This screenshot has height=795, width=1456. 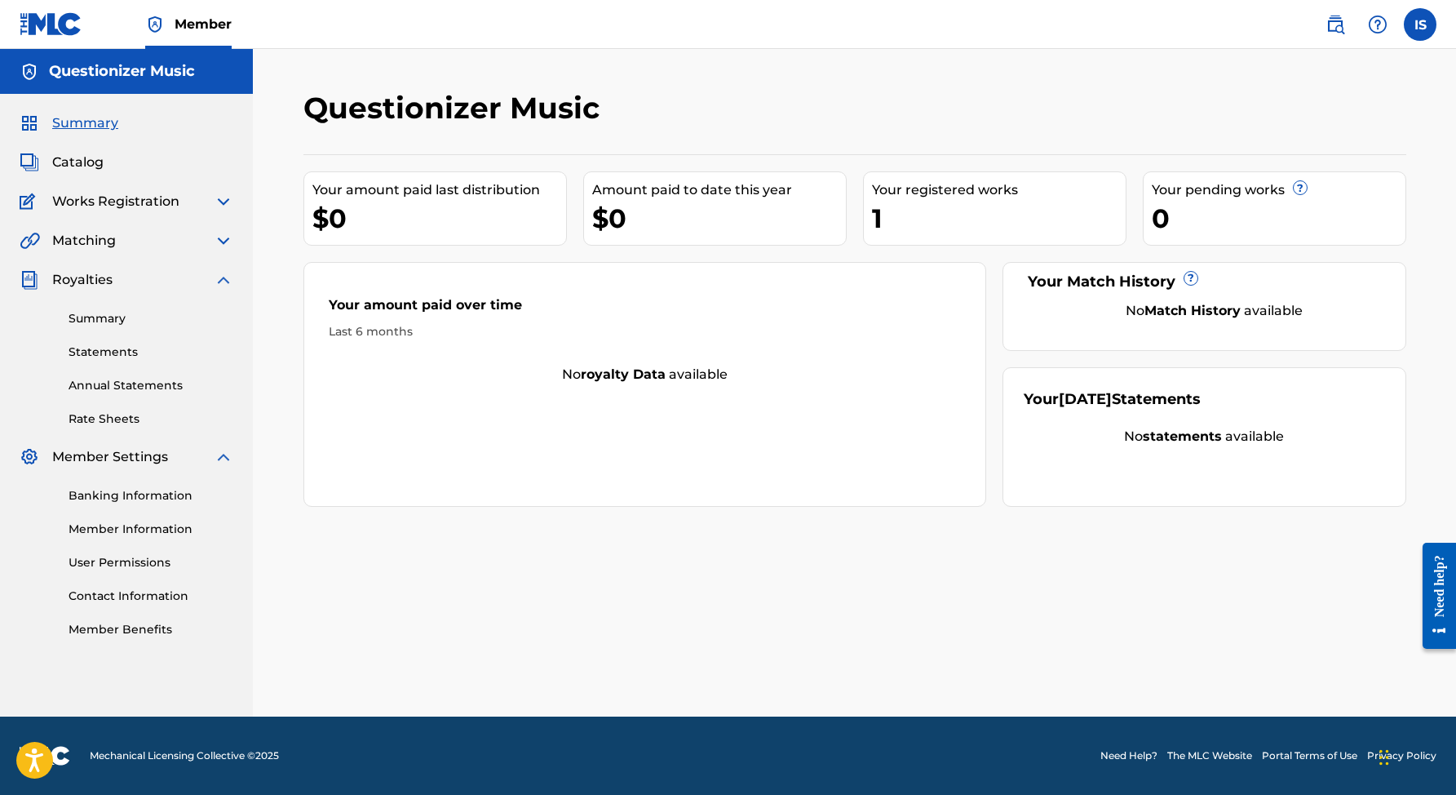 What do you see at coordinates (1384, 757) in the screenshot?
I see `div: Drag` at bounding box center [1384, 757].